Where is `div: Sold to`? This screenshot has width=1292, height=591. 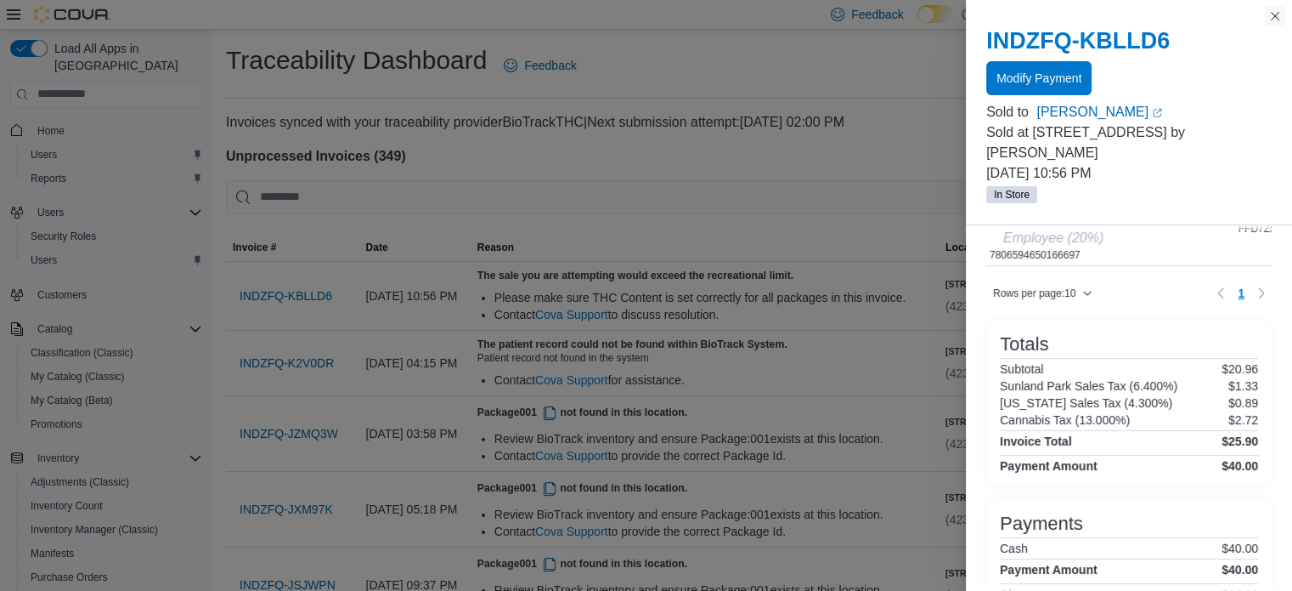
div: Sold to is located at coordinates (1009, 112).